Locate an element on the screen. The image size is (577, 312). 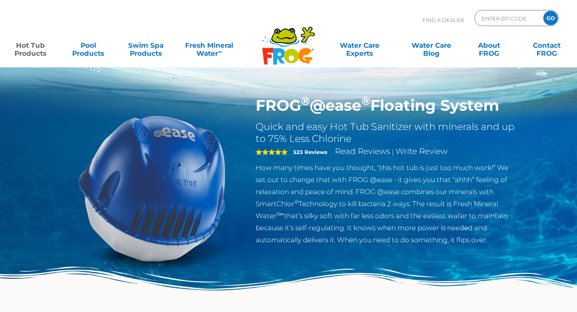
a: Read Reviews is located at coordinates (363, 151).